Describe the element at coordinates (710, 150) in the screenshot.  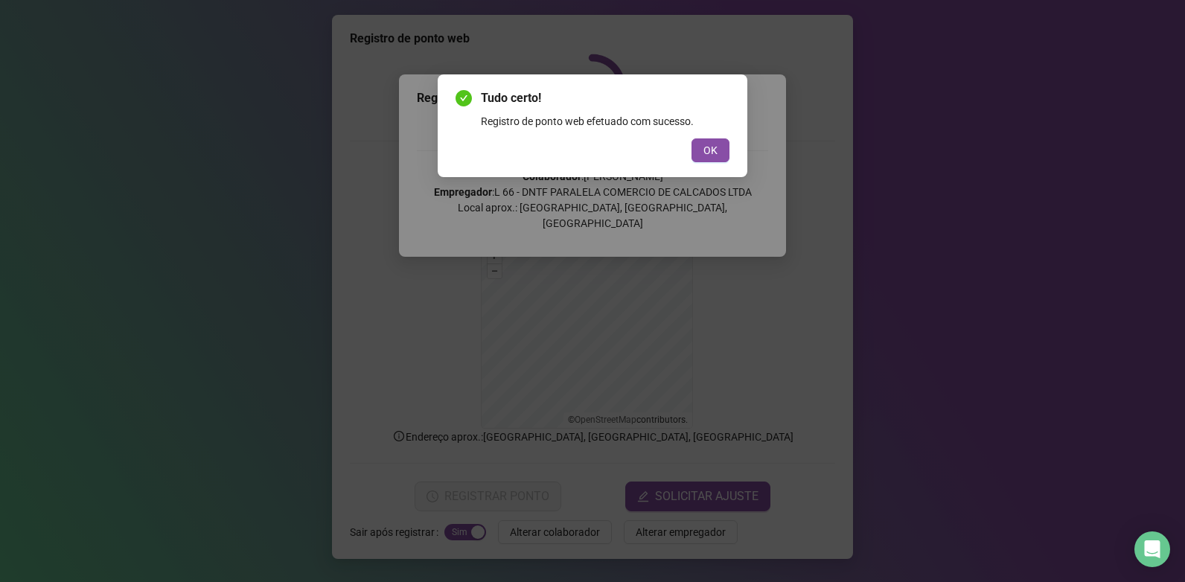
I see `span: OK` at that location.